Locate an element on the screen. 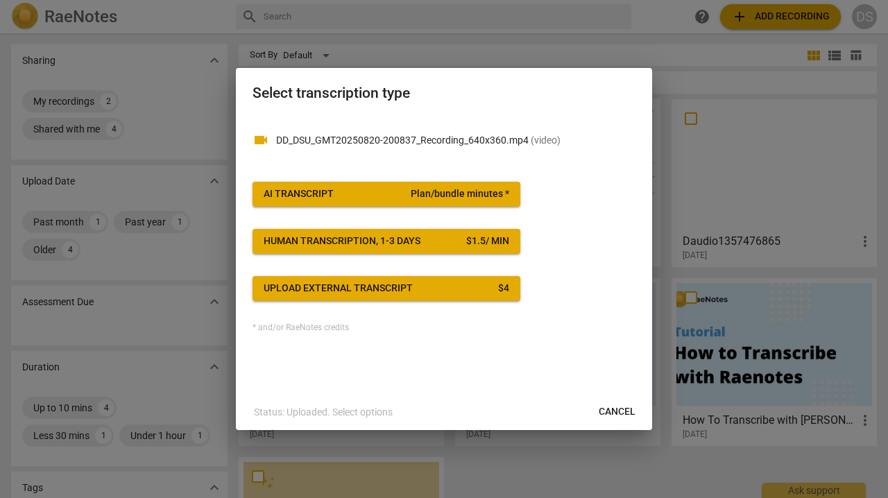  div: * and/or RaeNotes credits is located at coordinates (444, 328).